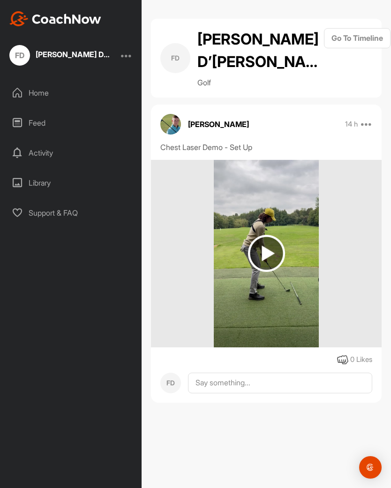 Image resolution: width=391 pixels, height=488 pixels. What do you see at coordinates (71, 153) in the screenshot?
I see `div: Activity` at bounding box center [71, 153].